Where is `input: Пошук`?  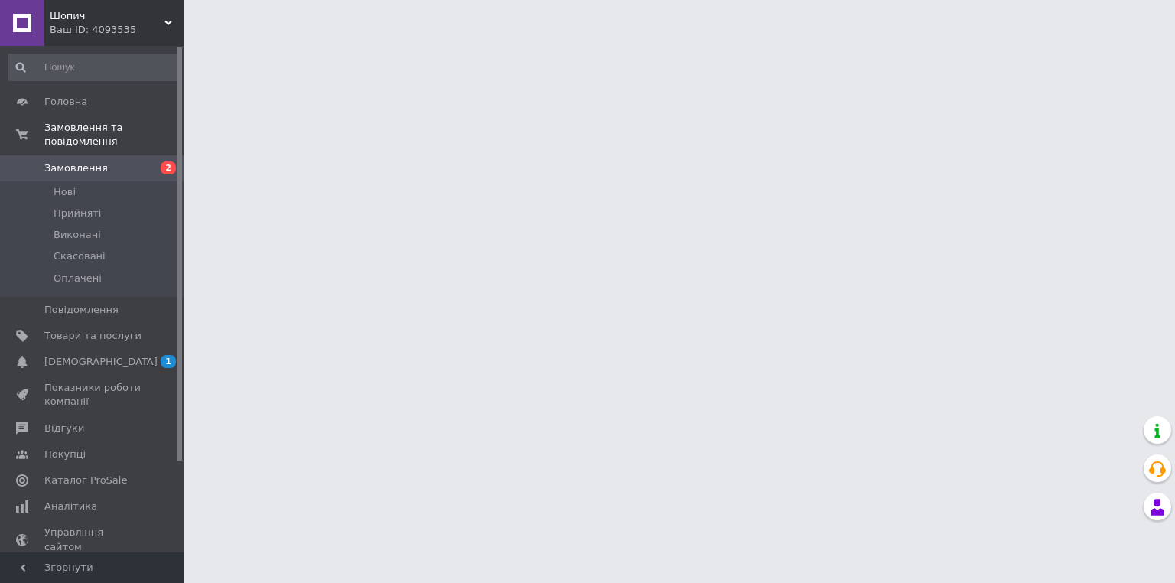 input: Пошук is located at coordinates (94, 67).